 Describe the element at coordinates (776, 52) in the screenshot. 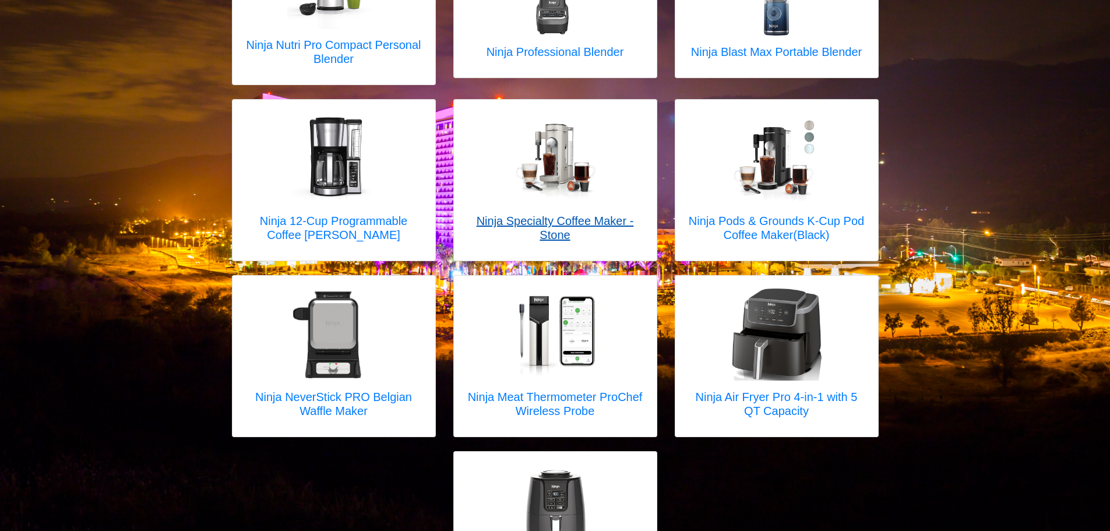

I see `h5: Ninja Blast Max Portable Blender` at that location.